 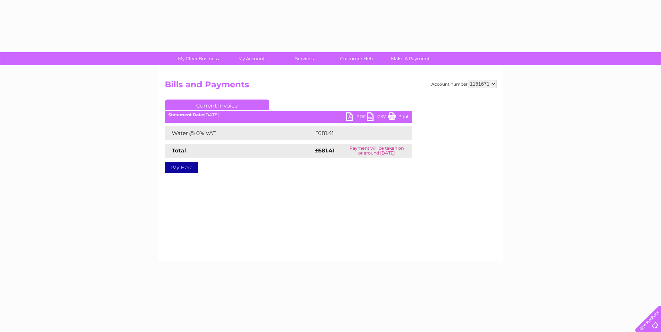 What do you see at coordinates (181, 168) in the screenshot?
I see `a: Pay Here` at bounding box center [181, 168].